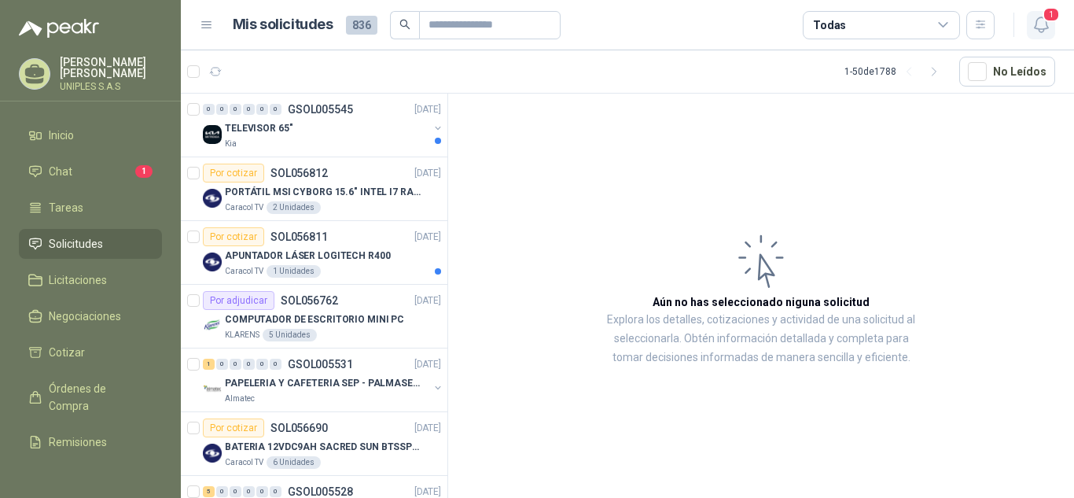 The height and width of the screenshot is (498, 1074). What do you see at coordinates (90, 208) in the screenshot?
I see `a: Tareas` at bounding box center [90, 208].